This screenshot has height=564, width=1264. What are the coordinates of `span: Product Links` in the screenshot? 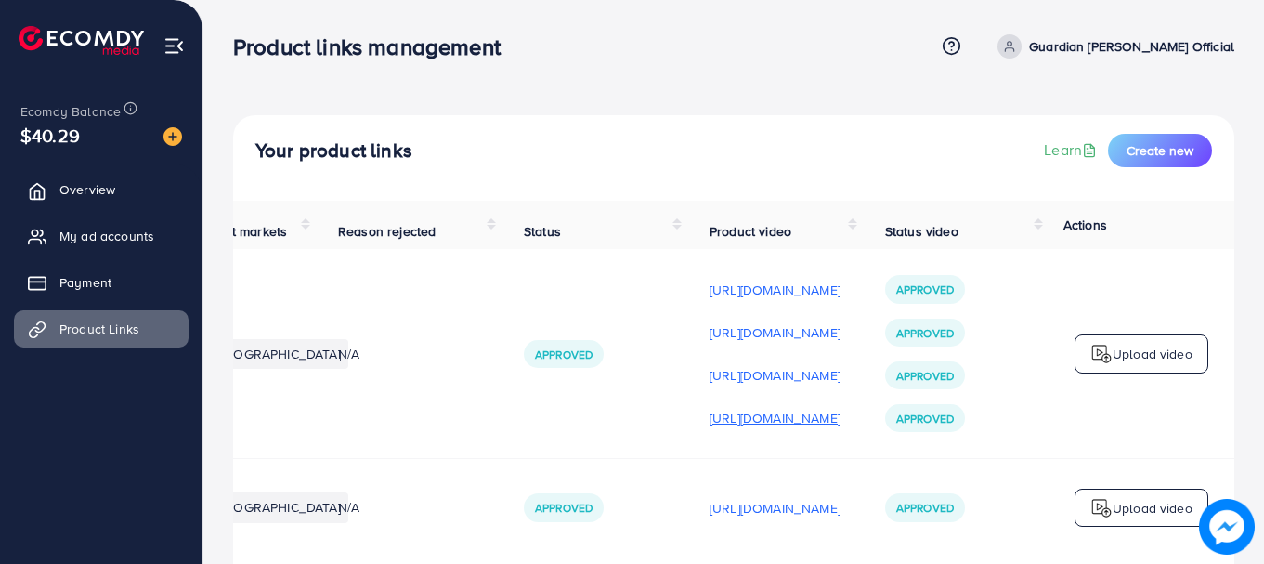 It's located at (99, 329).